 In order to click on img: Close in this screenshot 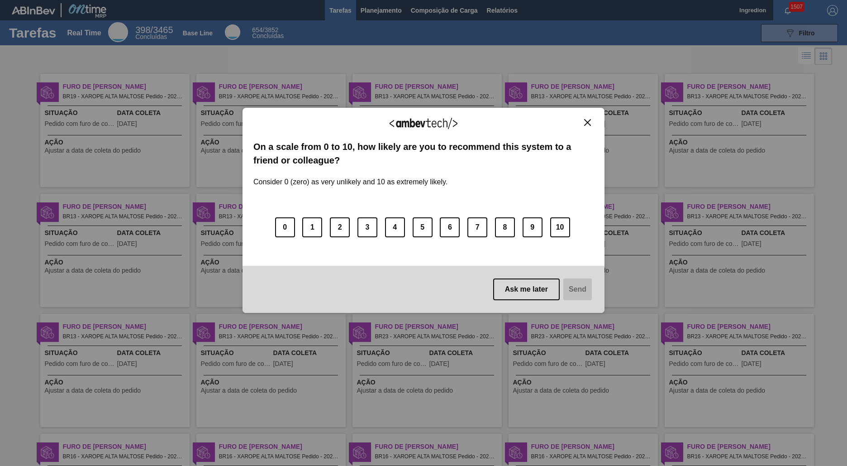, I will do `click(587, 122)`.